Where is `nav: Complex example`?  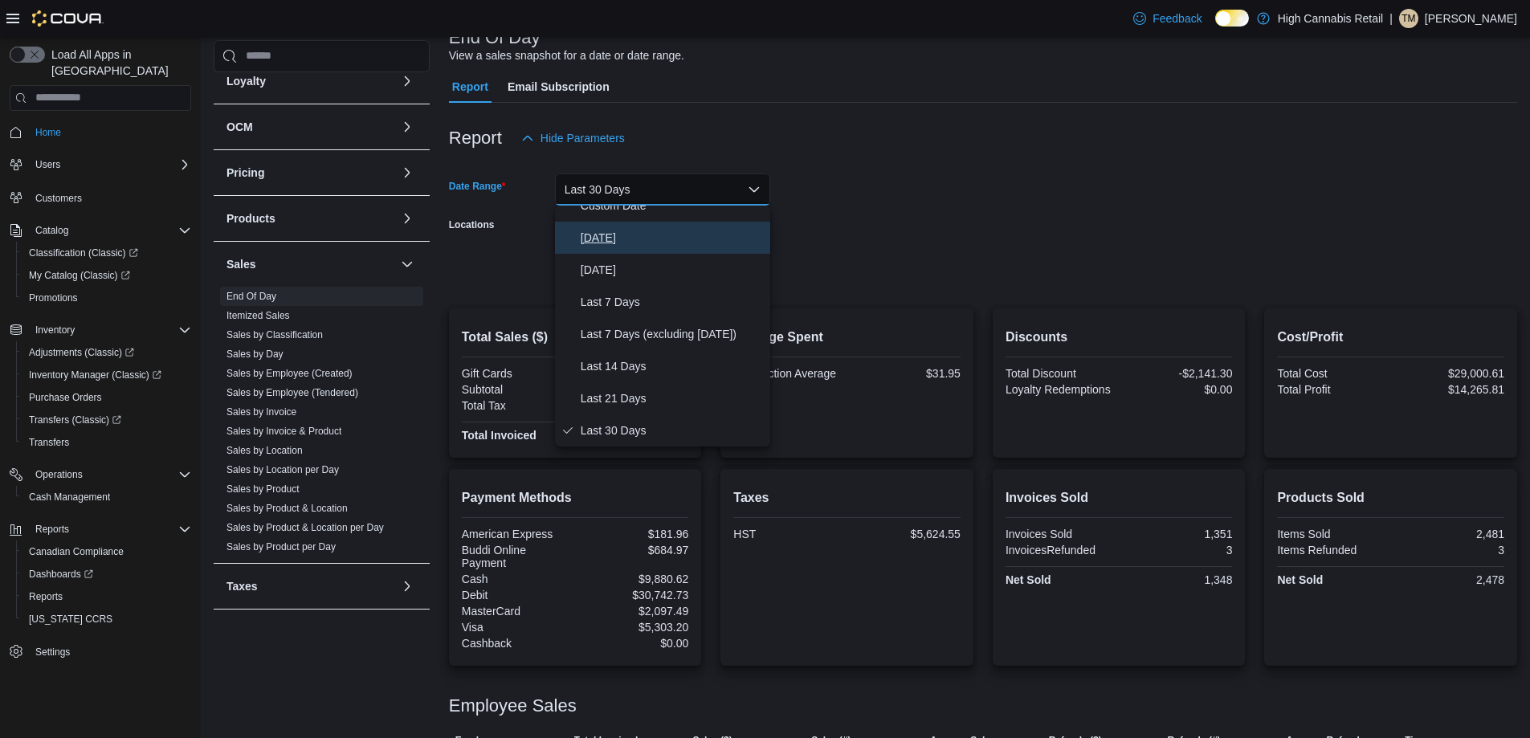
nav: Complex example is located at coordinates (100, 410).